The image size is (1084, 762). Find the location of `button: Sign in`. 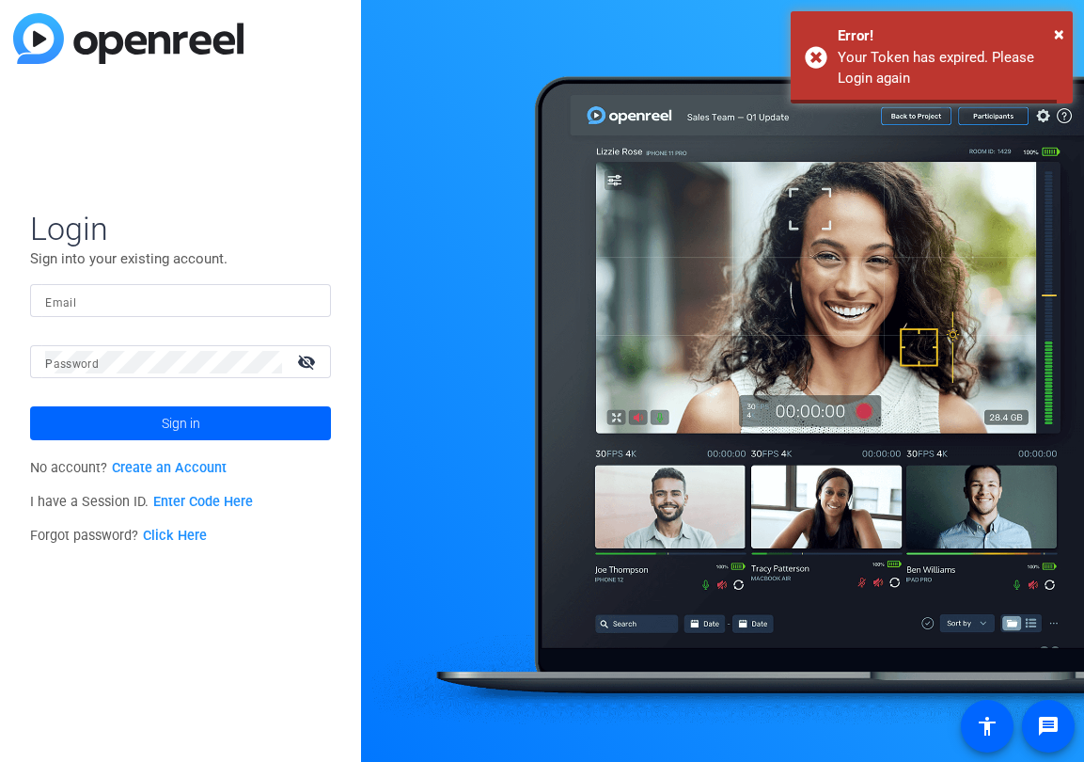

button: Sign in is located at coordinates (181, 423).